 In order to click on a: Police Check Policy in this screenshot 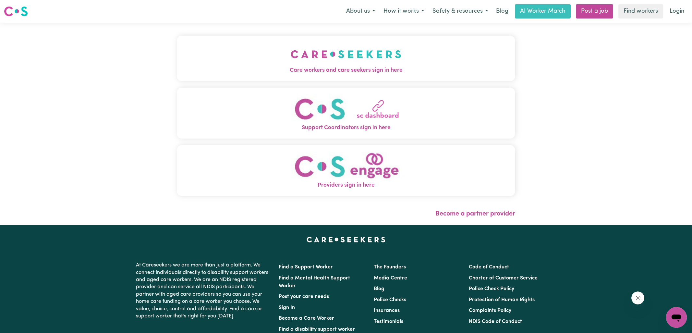, I will do `click(492, 289)`.